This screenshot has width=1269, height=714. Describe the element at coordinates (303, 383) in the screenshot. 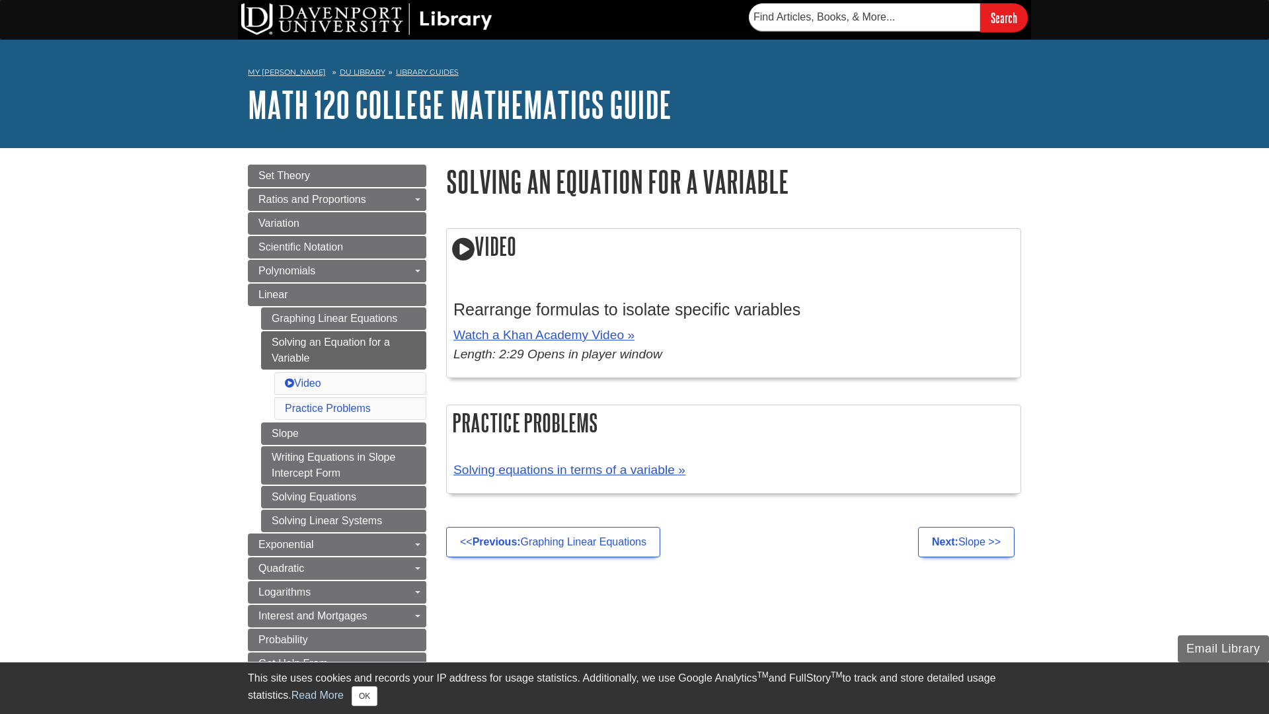

I see `a: Video` at that location.